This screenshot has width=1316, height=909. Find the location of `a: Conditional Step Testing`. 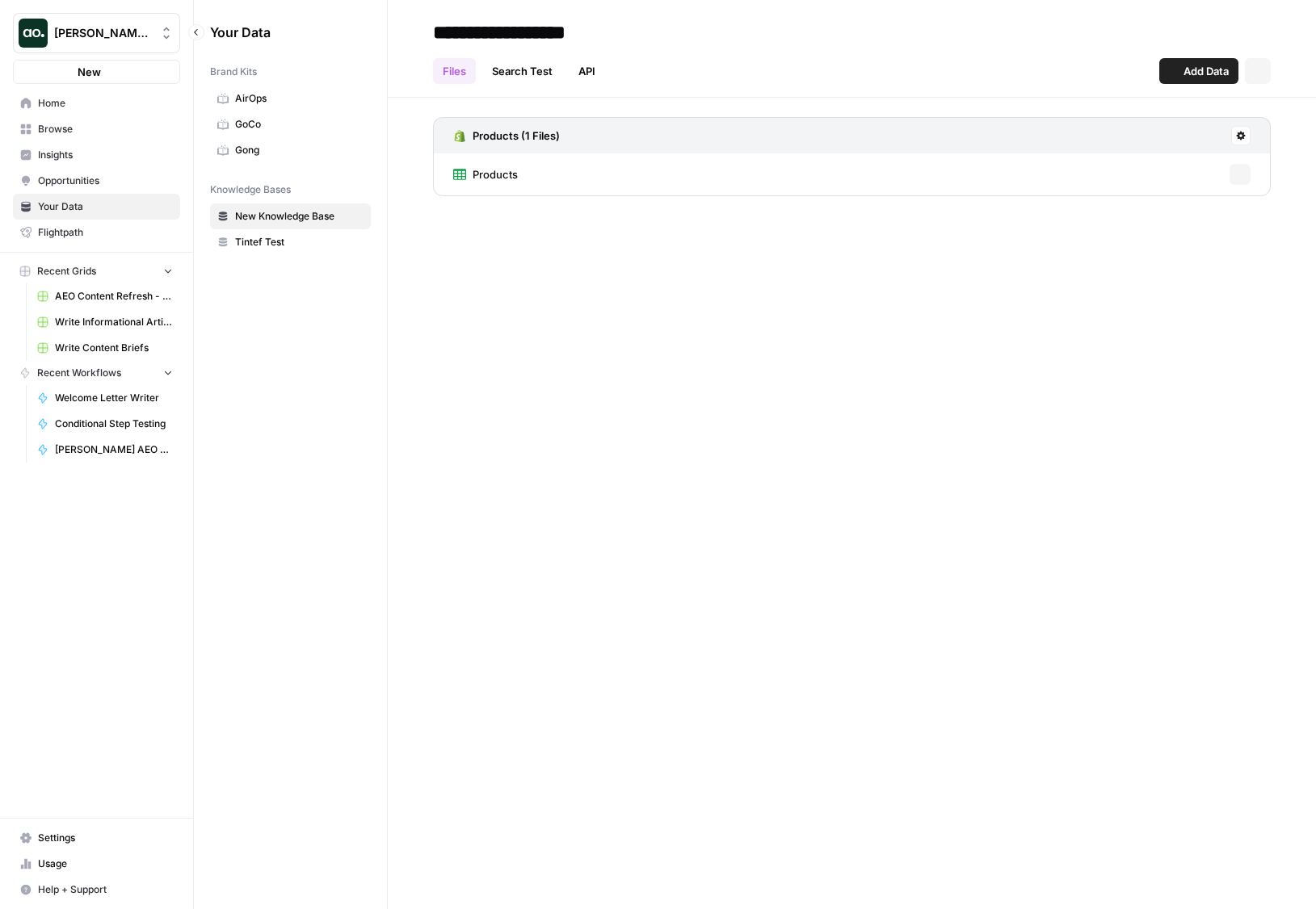

a: Conditional Step Testing is located at coordinates (105, 424).